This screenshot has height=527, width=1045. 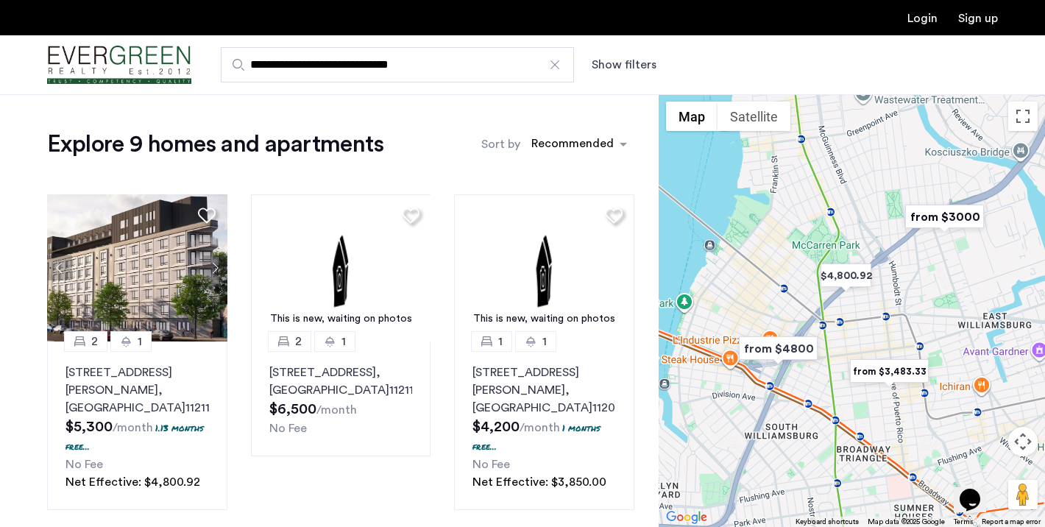 What do you see at coordinates (119, 65) in the screenshot?
I see `img: logo` at bounding box center [119, 65].